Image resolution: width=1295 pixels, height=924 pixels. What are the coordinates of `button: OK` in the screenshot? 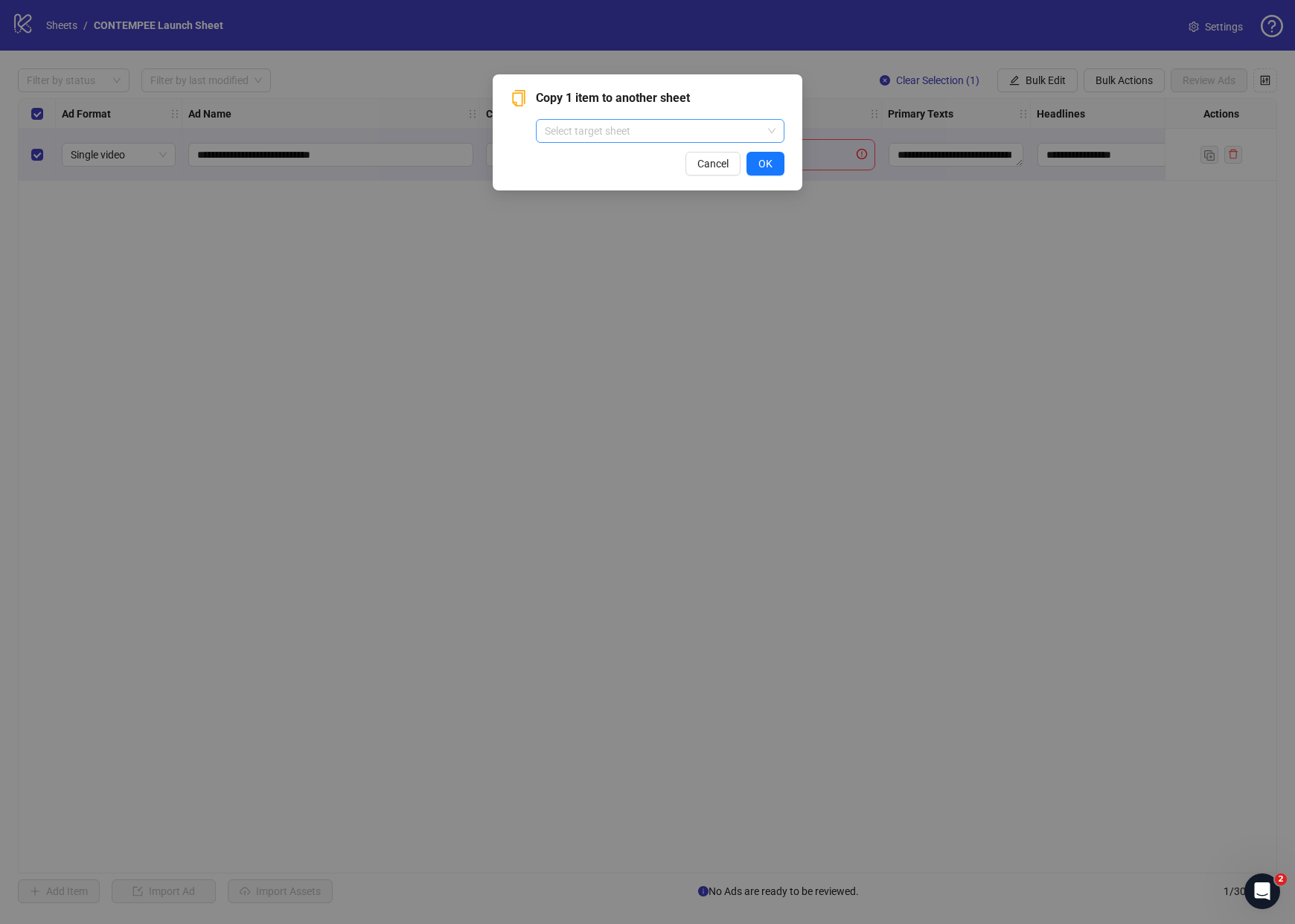 It's located at (765, 163).